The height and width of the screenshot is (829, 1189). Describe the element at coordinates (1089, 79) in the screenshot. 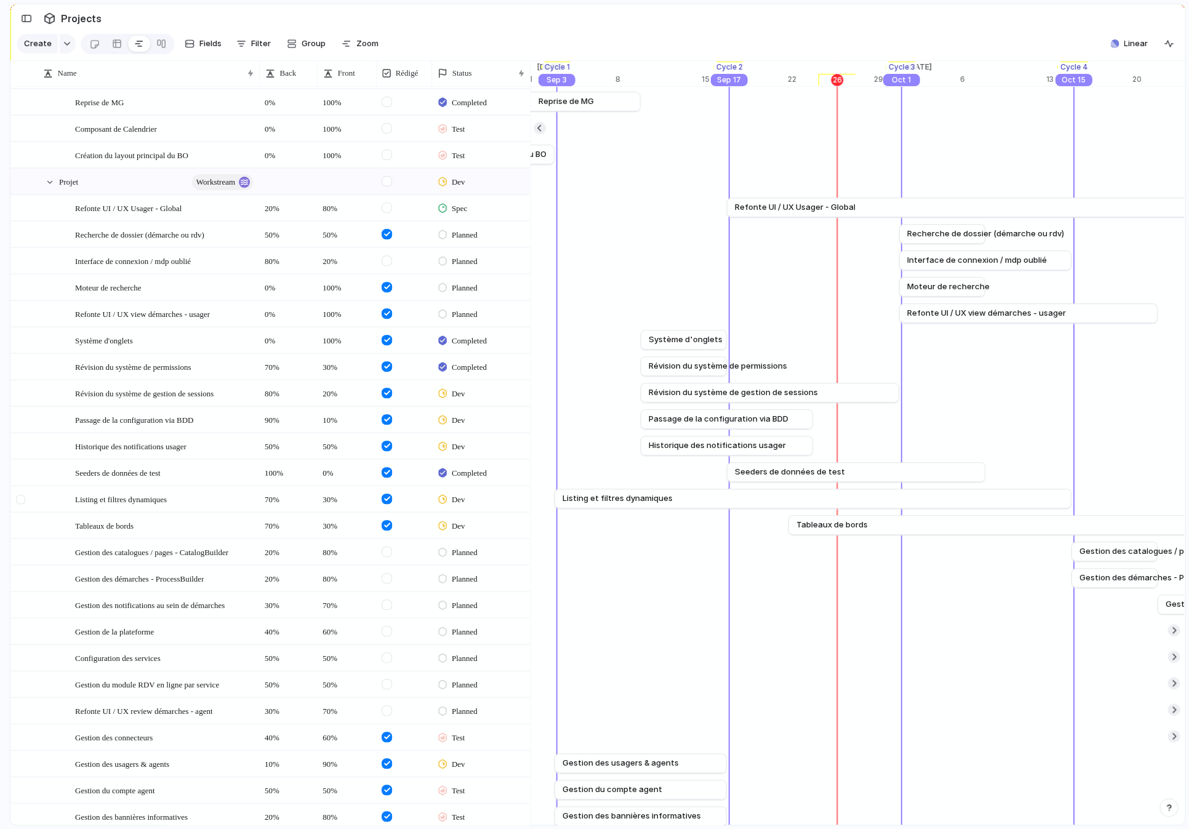

I see `div: 13` at that location.